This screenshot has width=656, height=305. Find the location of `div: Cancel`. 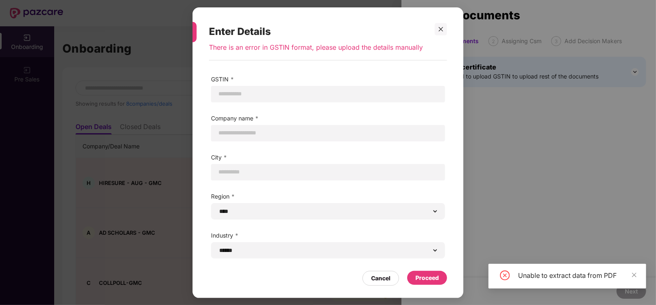

div: Cancel is located at coordinates (381, 278).